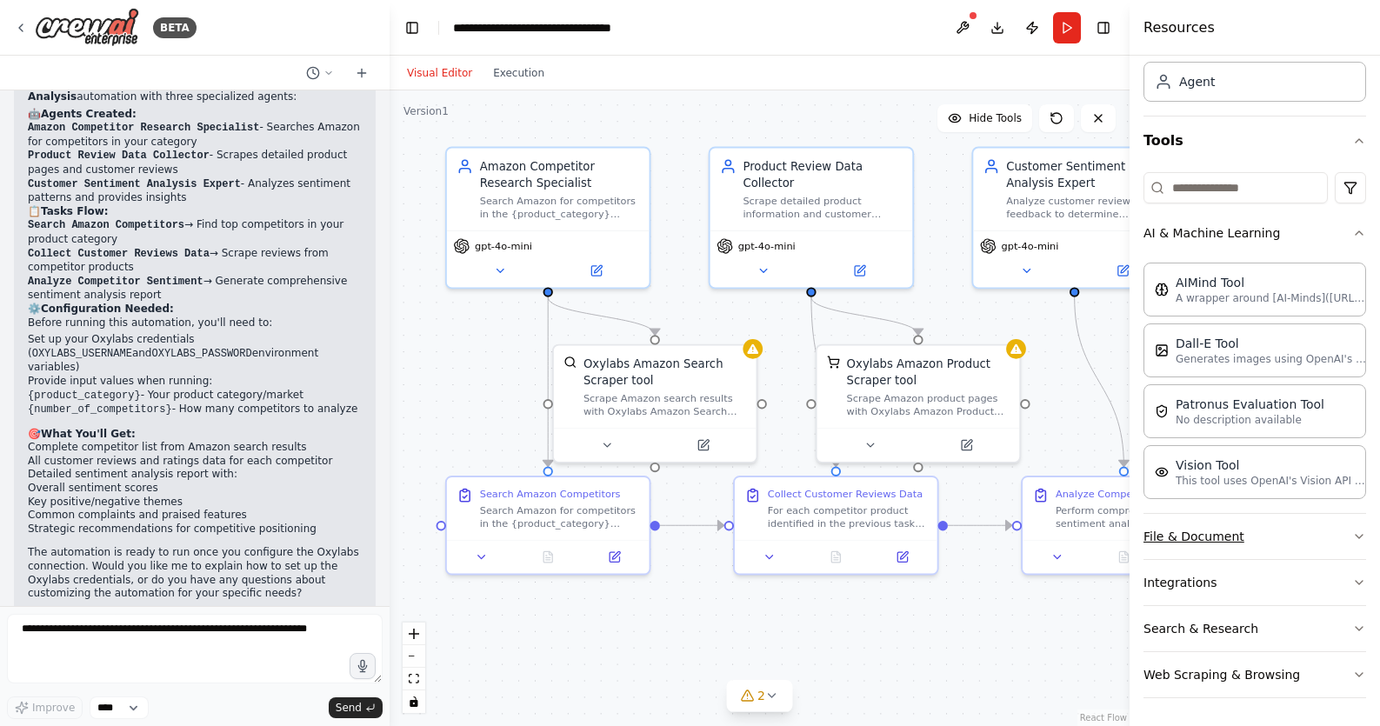 This screenshot has height=726, width=1380. Describe the element at coordinates (414, 668) in the screenshot. I see `div: React Flow controls` at that location.